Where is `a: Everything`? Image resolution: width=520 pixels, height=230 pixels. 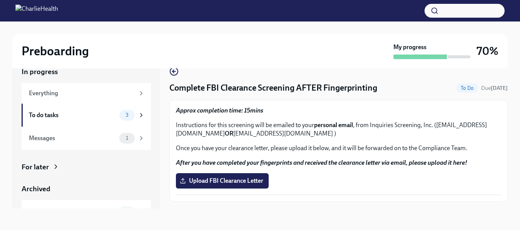
a: Everything is located at coordinates (86, 93).